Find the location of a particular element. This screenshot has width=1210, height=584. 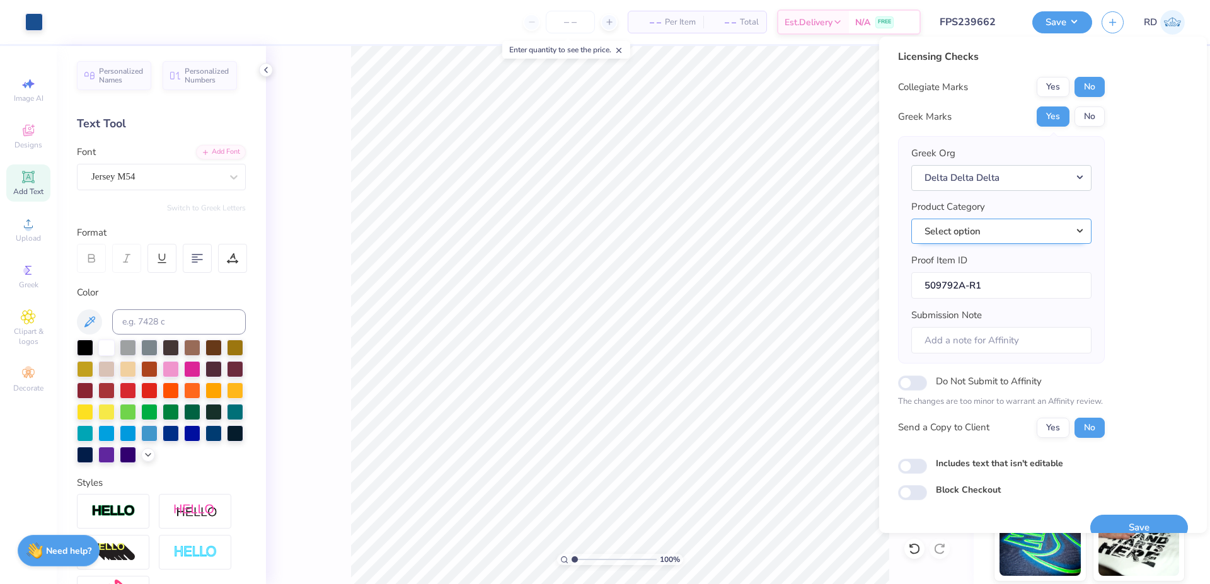

span: FREE is located at coordinates (884, 22).